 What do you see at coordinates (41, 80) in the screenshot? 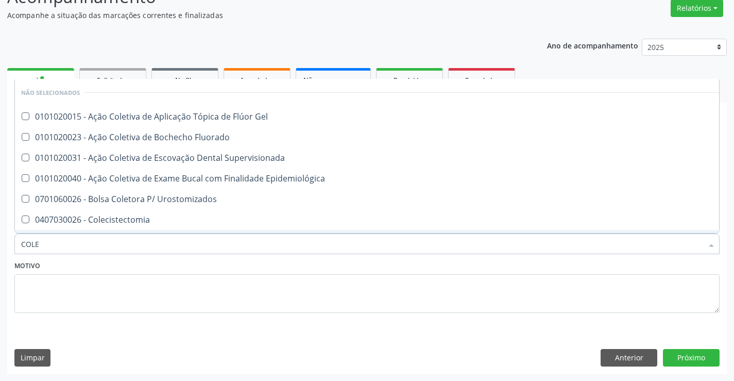
I see `div: person_add` at bounding box center [41, 80].